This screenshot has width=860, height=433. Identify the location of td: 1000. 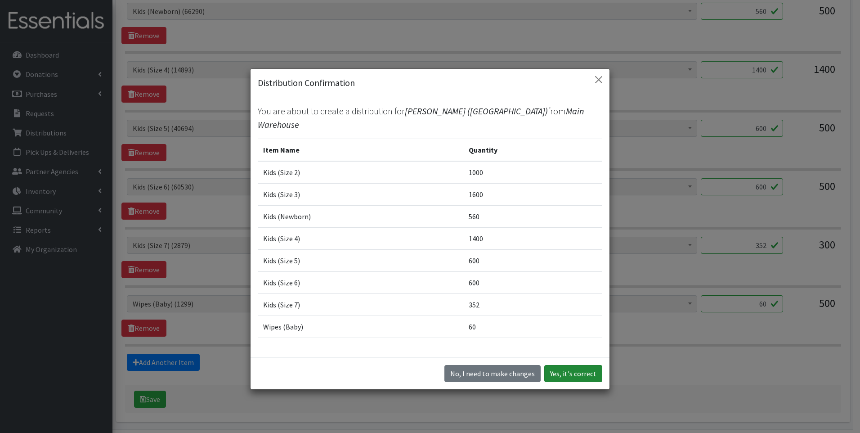
(533, 172).